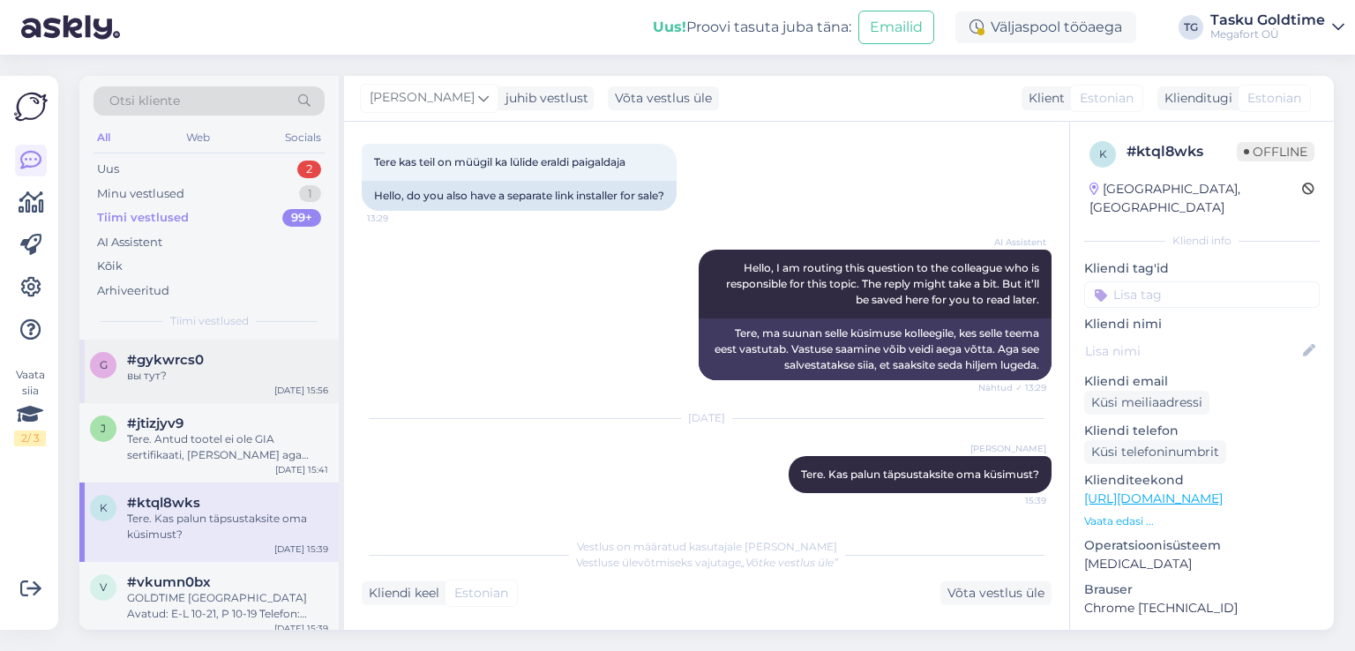  I want to click on div: Tiimi vestlused, so click(143, 218).